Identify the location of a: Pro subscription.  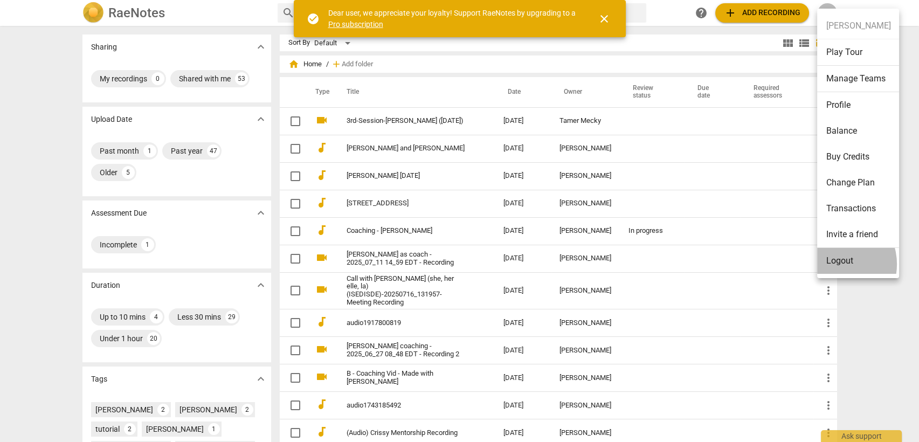
(356, 24).